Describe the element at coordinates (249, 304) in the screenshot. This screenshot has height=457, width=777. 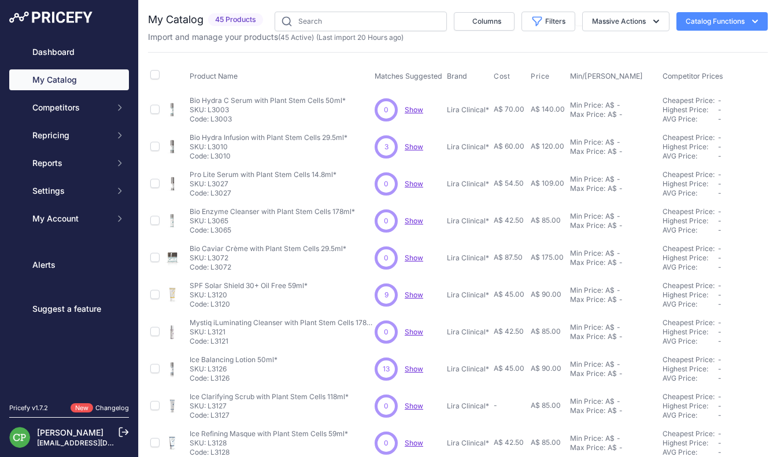
I see `p: Code: L3120` at that location.